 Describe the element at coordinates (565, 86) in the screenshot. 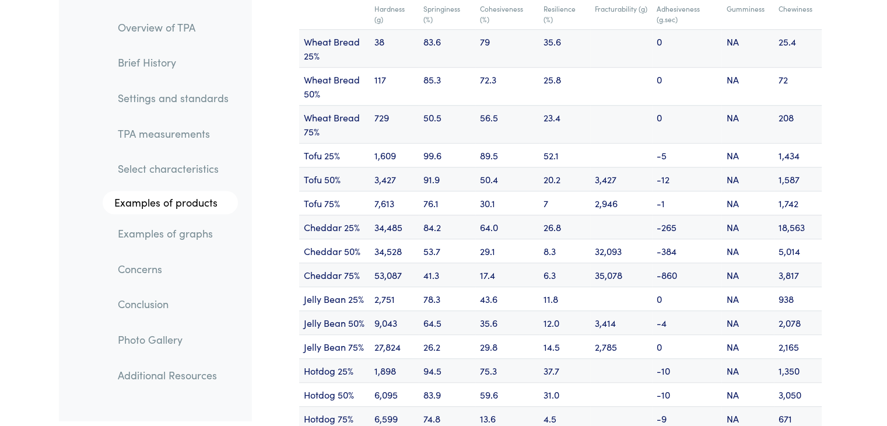

I see `td: 25.8` at that location.